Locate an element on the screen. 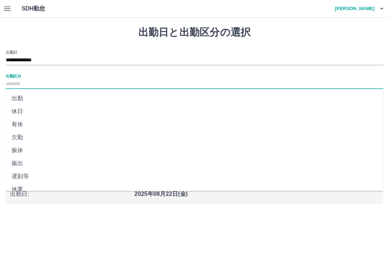 This screenshot has height=255, width=389. h1: 出勤日と出勤区分の選択 is located at coordinates (194, 32).